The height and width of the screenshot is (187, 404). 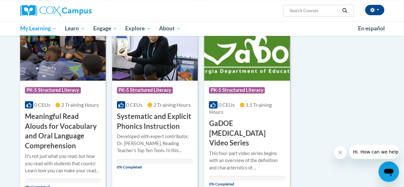 I want to click on a: About, so click(x=170, y=28).